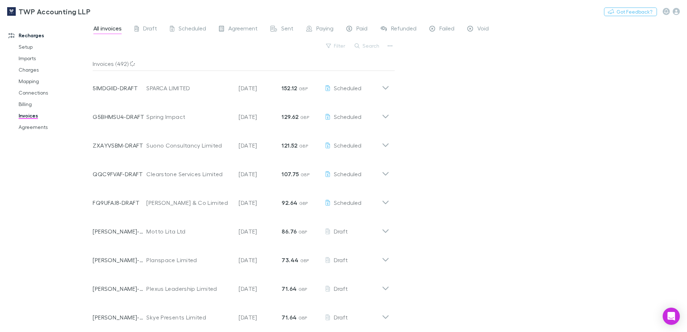 Image resolution: width=687 pixels, height=332 pixels. I want to click on span: Sent, so click(287, 29).